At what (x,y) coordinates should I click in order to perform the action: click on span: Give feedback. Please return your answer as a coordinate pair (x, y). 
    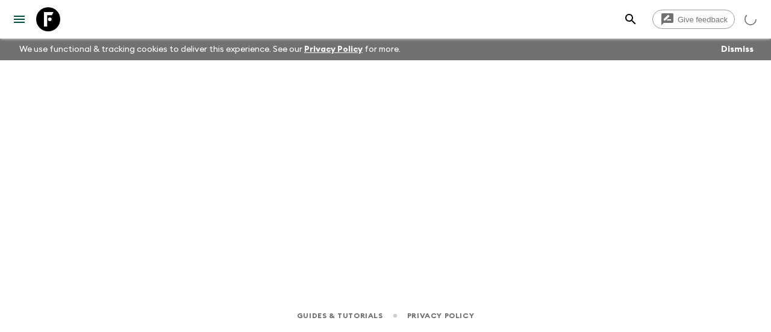
    Looking at the image, I should click on (702, 19).